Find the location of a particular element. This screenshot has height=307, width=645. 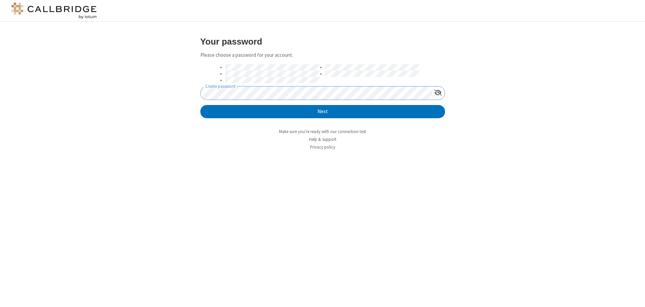

div: Show password is located at coordinates (438, 92).